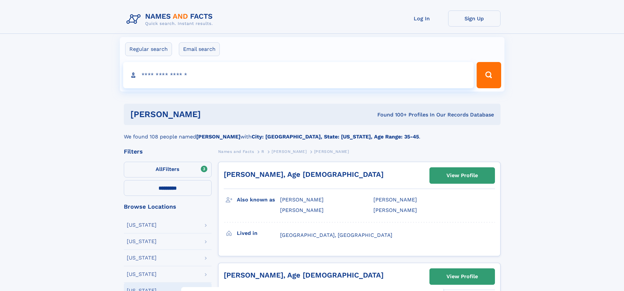 The image size is (624, 291). I want to click on span: R, so click(263, 151).